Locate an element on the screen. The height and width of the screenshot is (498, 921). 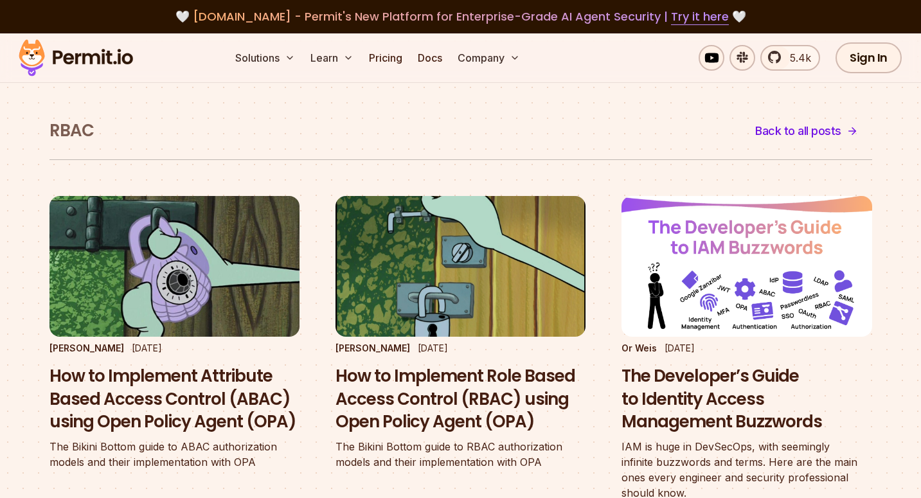
p: The Bikini Bottom guide to RBAC authorization models and their implementation with OPA is located at coordinates (460, 454).